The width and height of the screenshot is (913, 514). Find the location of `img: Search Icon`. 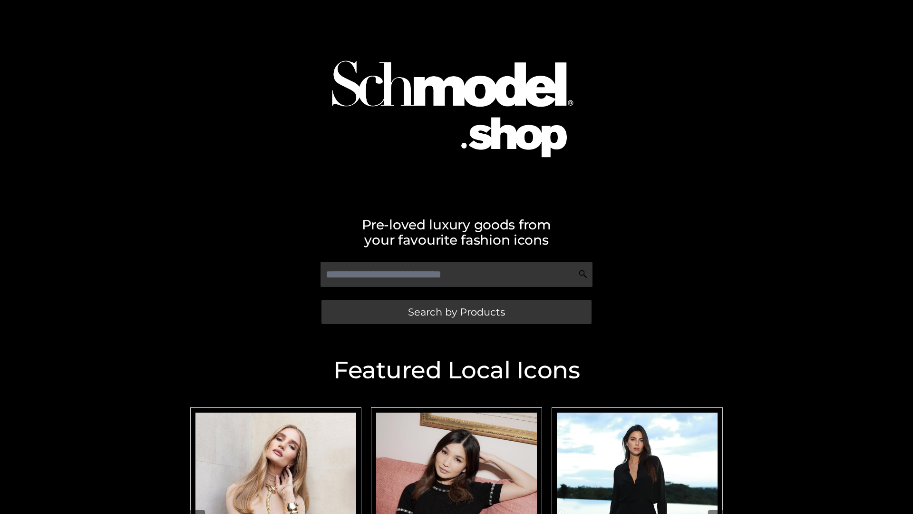

img: Search Icon is located at coordinates (583, 274).